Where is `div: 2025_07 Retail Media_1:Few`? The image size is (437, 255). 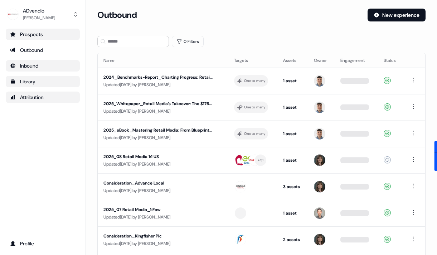
div: 2025_07 Retail Media_1:Few is located at coordinates (158, 210).